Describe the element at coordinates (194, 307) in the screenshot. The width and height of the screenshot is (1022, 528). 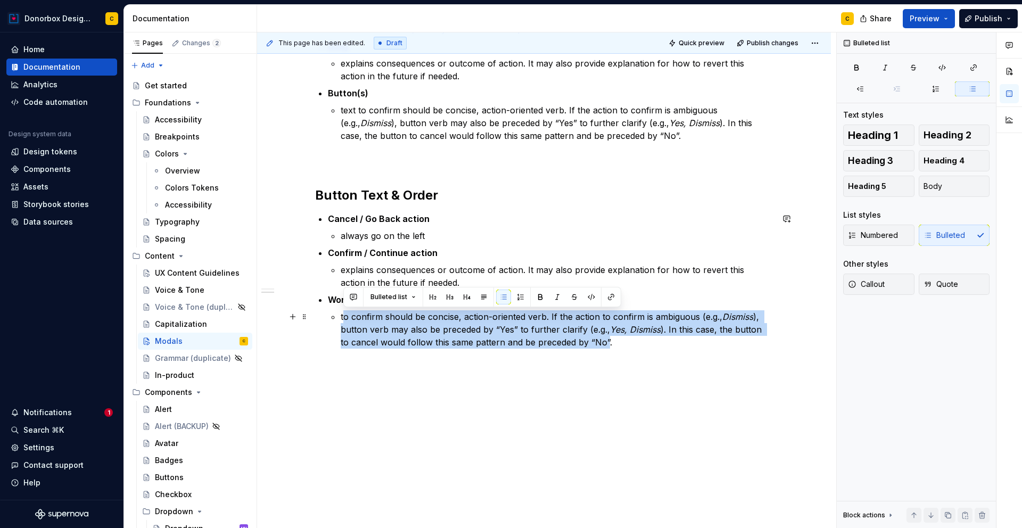
I see `div: Voice & Tone (duplicate)` at that location.